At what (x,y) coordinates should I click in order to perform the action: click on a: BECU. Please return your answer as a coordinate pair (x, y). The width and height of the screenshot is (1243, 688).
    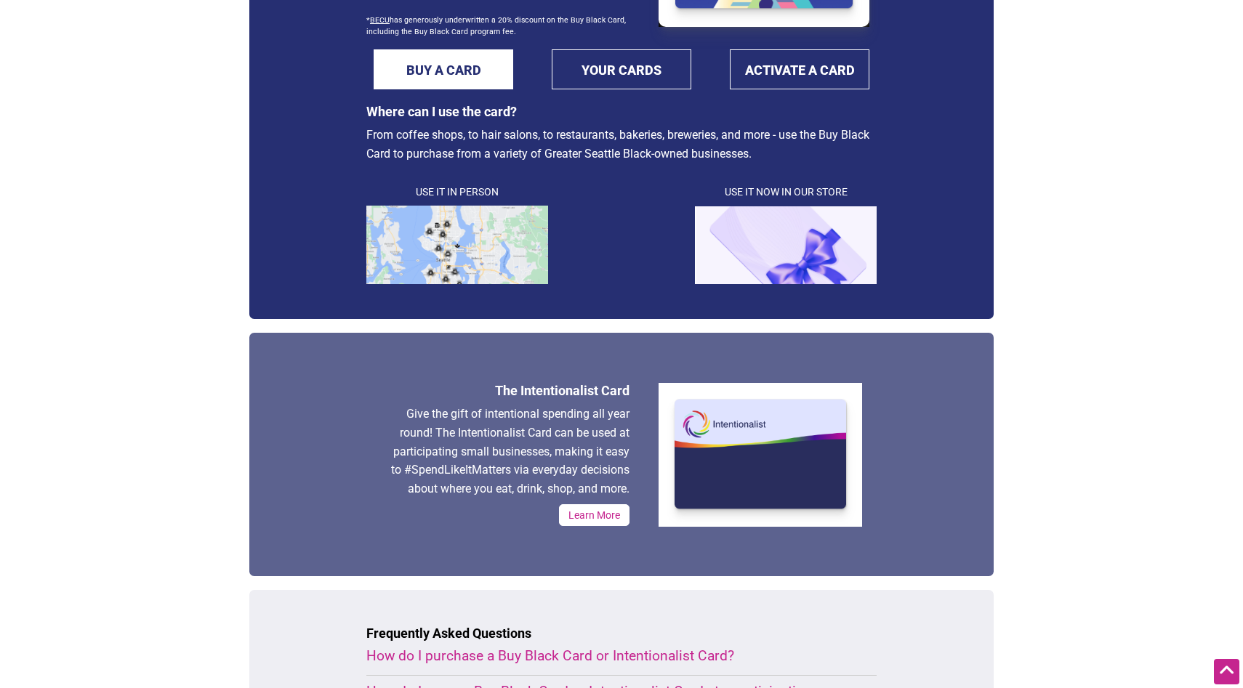
    Looking at the image, I should click on (379, 20).